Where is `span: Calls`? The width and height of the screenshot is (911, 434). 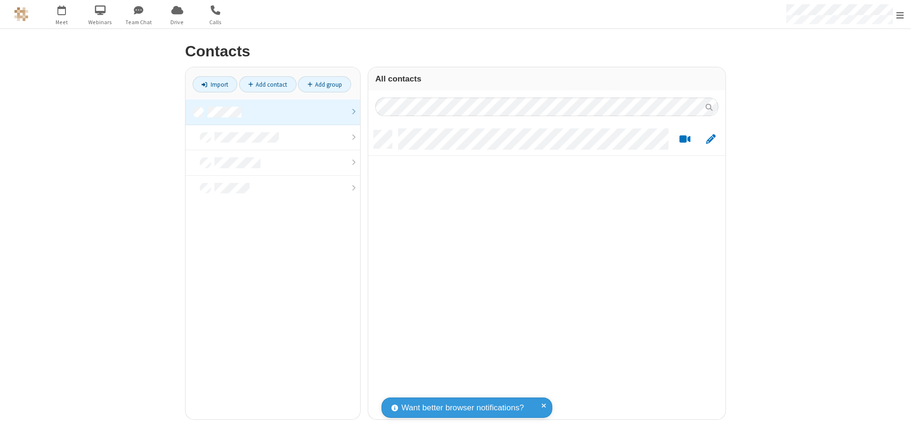
span: Calls is located at coordinates (215, 22).